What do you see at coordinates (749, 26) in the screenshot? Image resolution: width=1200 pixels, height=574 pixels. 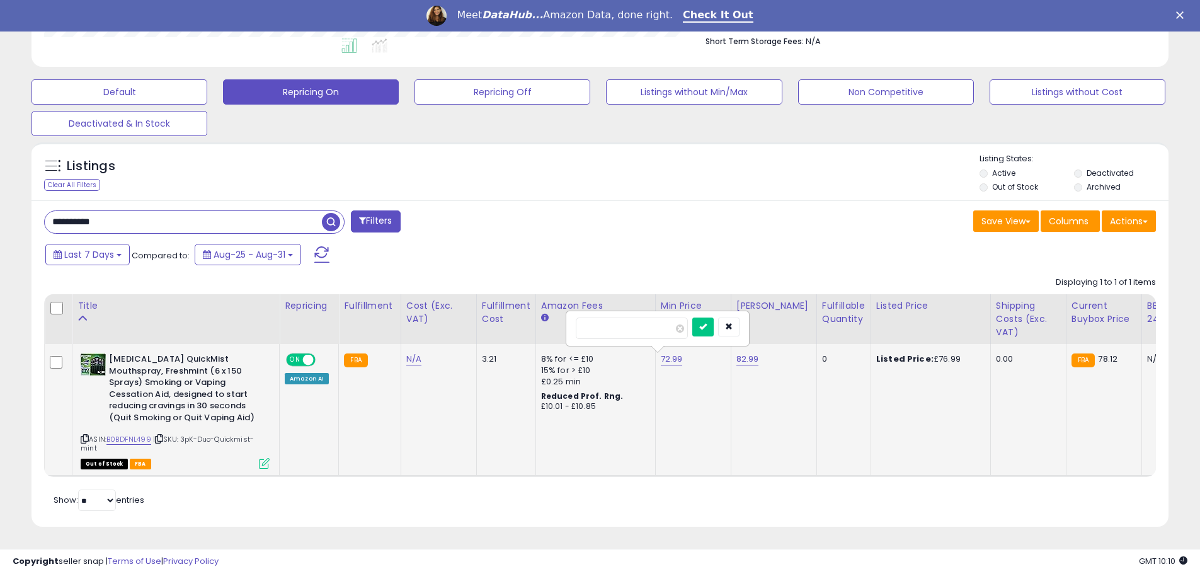 I see `b: Total Inventory Value:` at bounding box center [749, 26].